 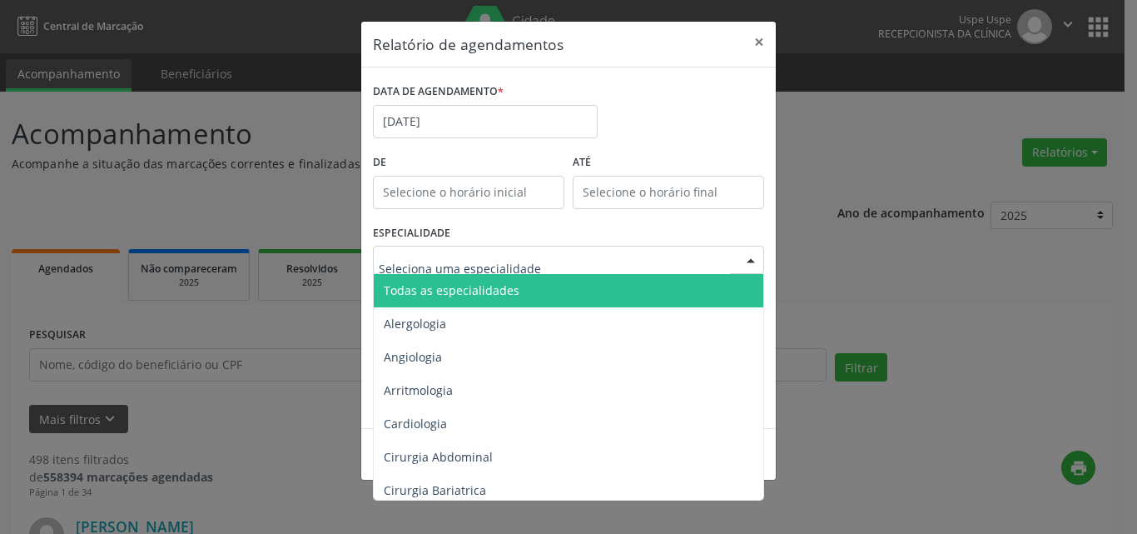 I want to click on span: Cardiologia, so click(x=415, y=423).